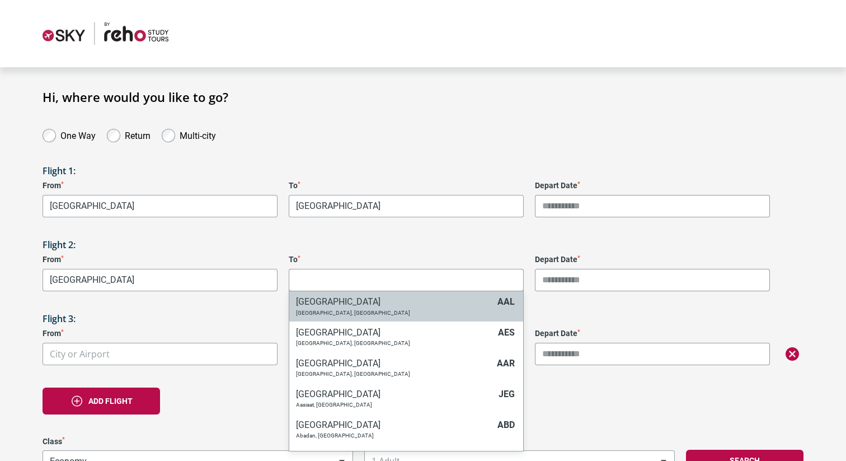  I want to click on label: Class, so click(198, 441).